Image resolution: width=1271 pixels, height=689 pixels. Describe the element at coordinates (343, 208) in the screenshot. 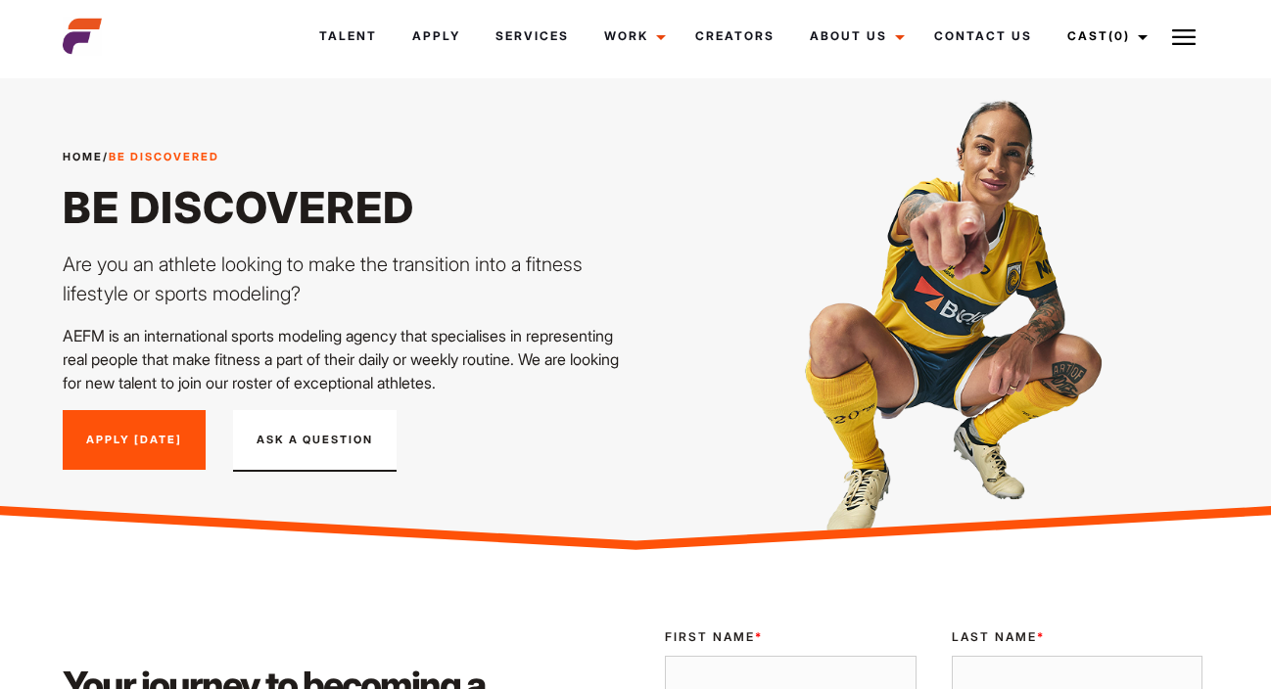

I see `h1: Be Discovered` at that location.